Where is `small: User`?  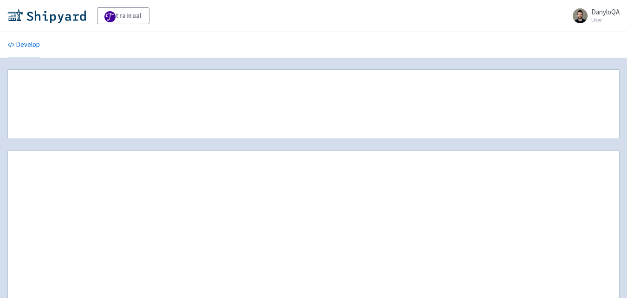 small: User is located at coordinates (605, 20).